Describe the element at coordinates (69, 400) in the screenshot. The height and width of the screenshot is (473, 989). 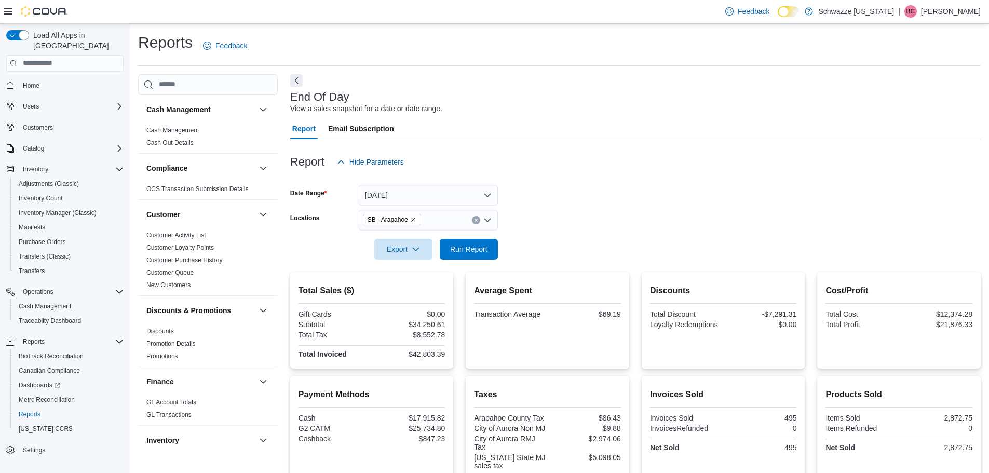
I see `button: Metrc Reconciliation` at that location.